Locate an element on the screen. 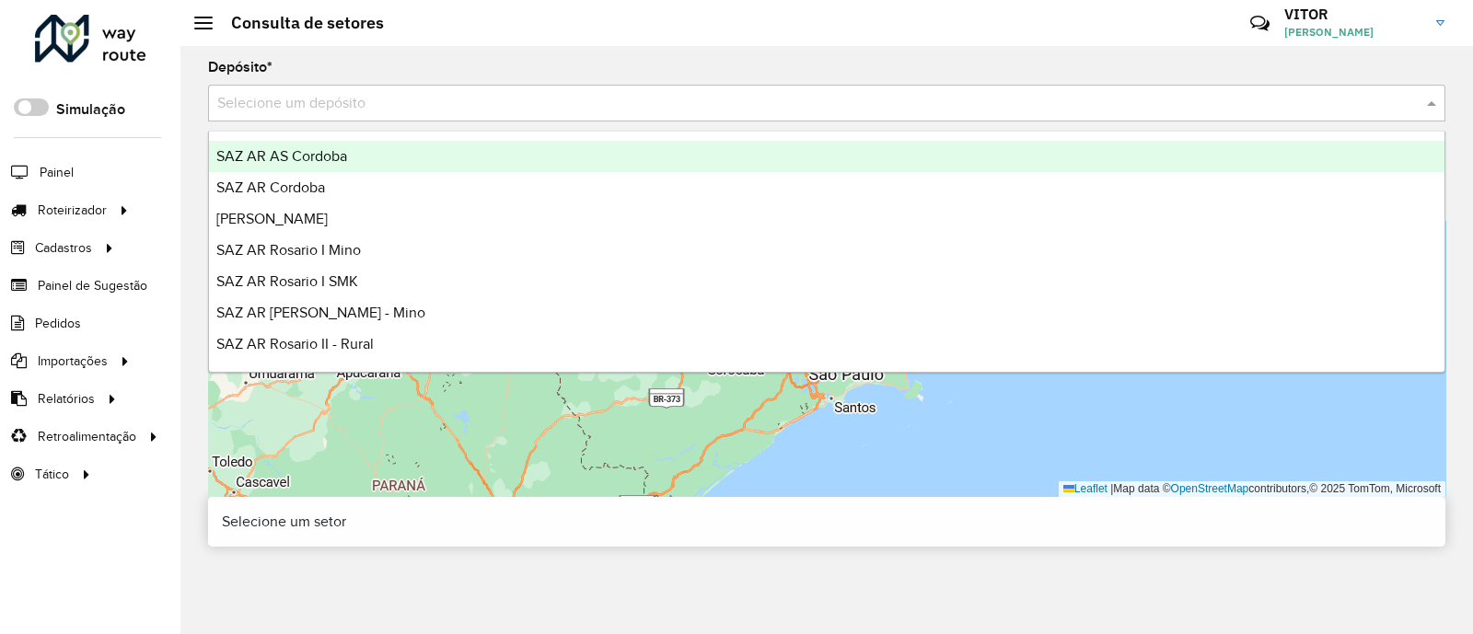 Image resolution: width=1473 pixels, height=634 pixels. span: Painel is located at coordinates (56, 172).